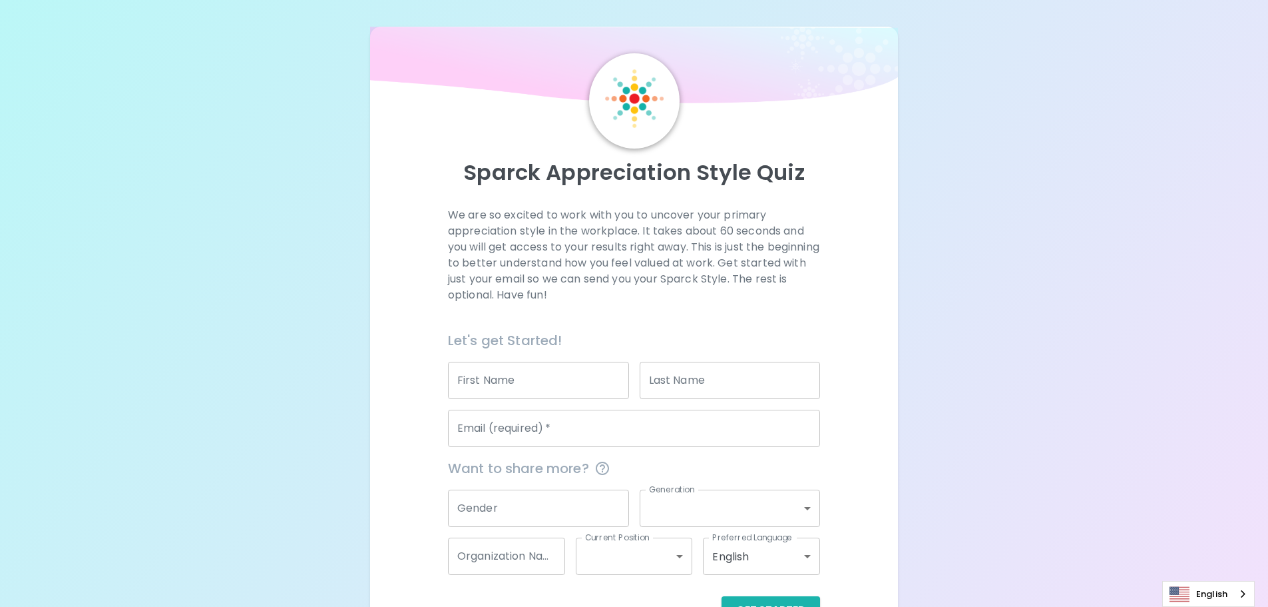  I want to click on p: Sparck Appreciation Style Quiz, so click(635, 172).